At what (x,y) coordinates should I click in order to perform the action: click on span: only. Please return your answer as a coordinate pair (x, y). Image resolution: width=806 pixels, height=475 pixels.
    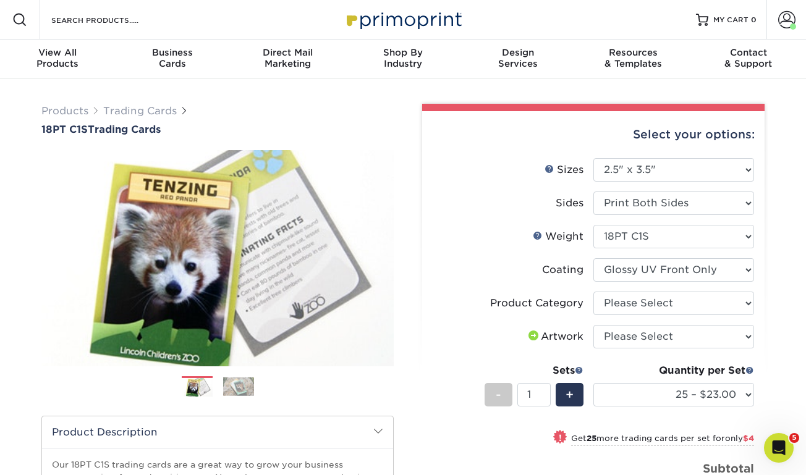
    Looking at the image, I should click on (739, 438).